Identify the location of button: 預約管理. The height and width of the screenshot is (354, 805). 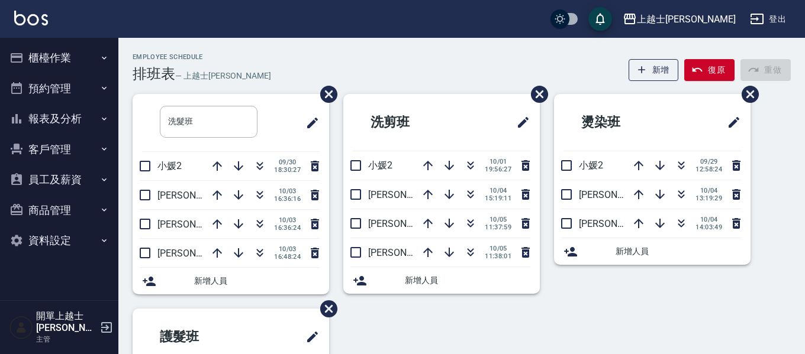
(59, 89).